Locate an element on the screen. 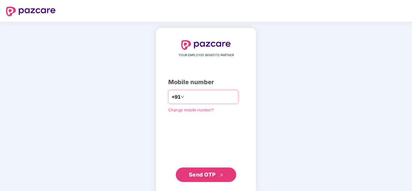  span: double-right is located at coordinates (221, 175).